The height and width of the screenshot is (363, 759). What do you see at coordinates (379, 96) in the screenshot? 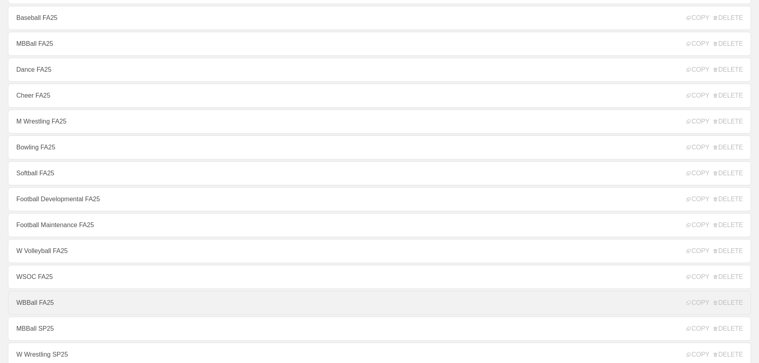
I see `a: Cheer FA25` at bounding box center [379, 96].